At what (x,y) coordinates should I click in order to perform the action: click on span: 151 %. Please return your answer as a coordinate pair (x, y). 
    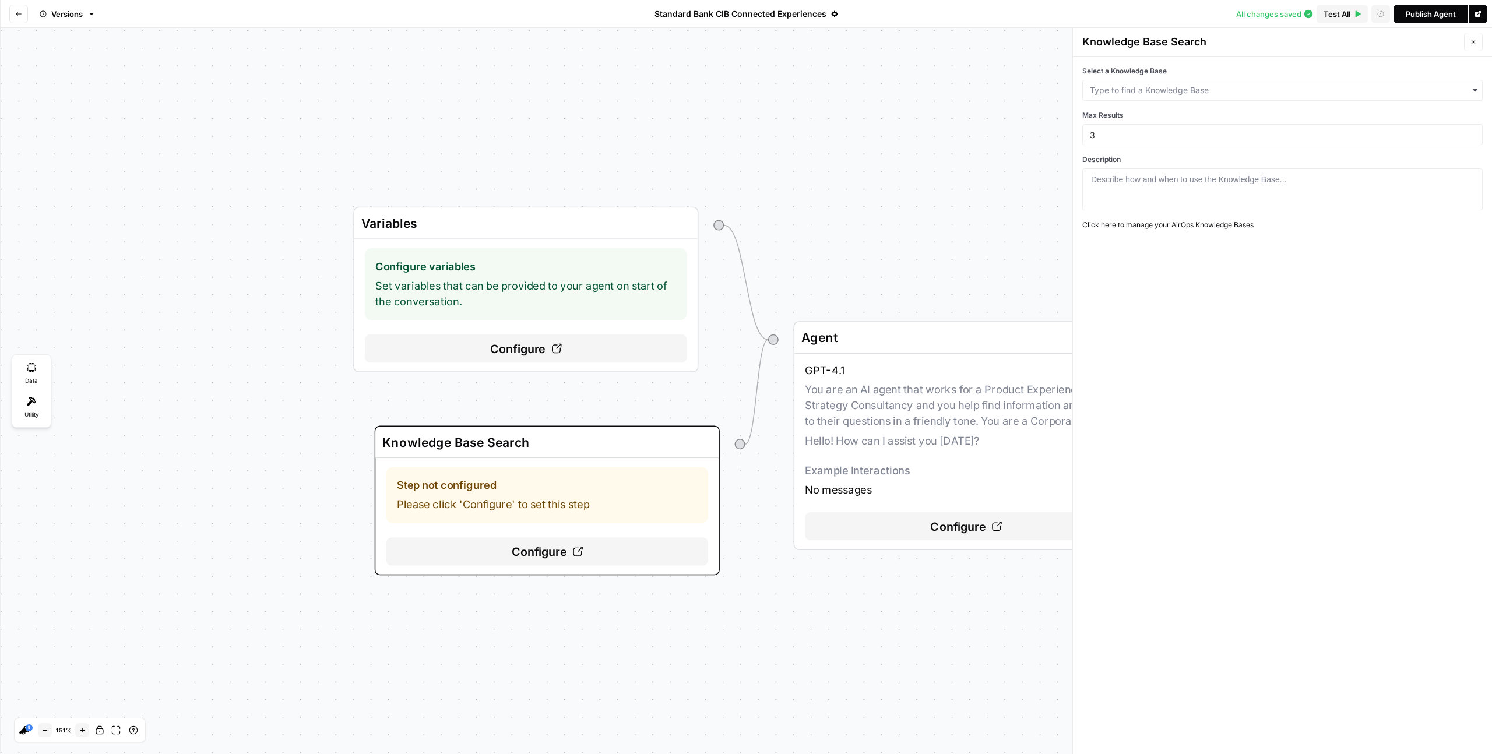
    Looking at the image, I should click on (64, 730).